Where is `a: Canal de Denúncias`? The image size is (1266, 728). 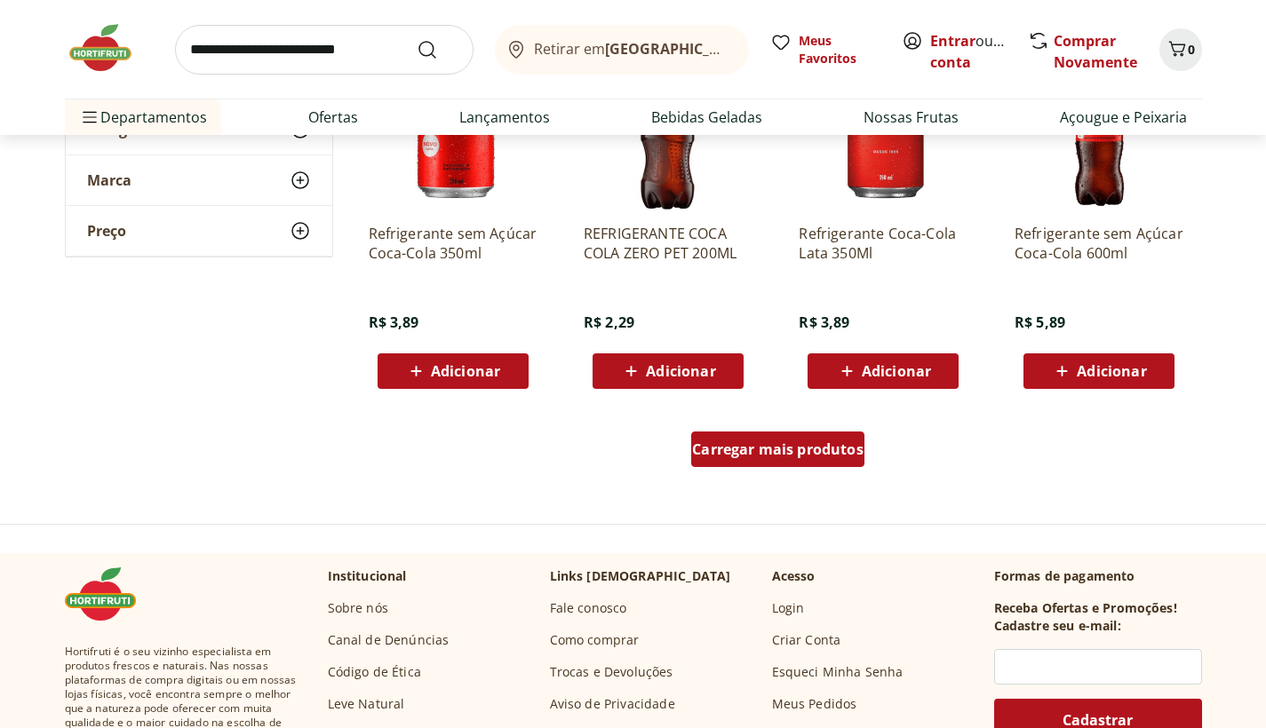
a: Canal de Denúncias is located at coordinates (388, 640).